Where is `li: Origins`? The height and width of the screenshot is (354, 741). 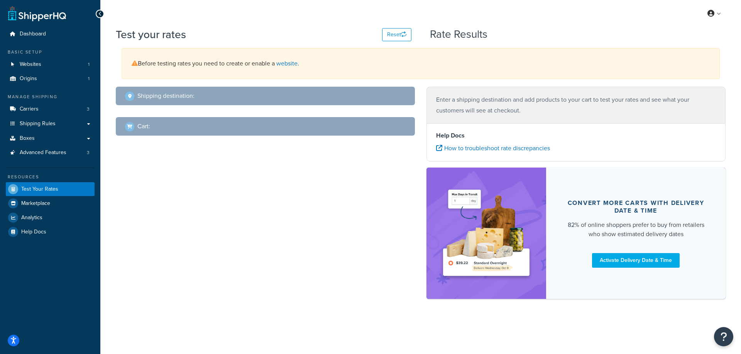
li: Origins is located at coordinates (50, 79).